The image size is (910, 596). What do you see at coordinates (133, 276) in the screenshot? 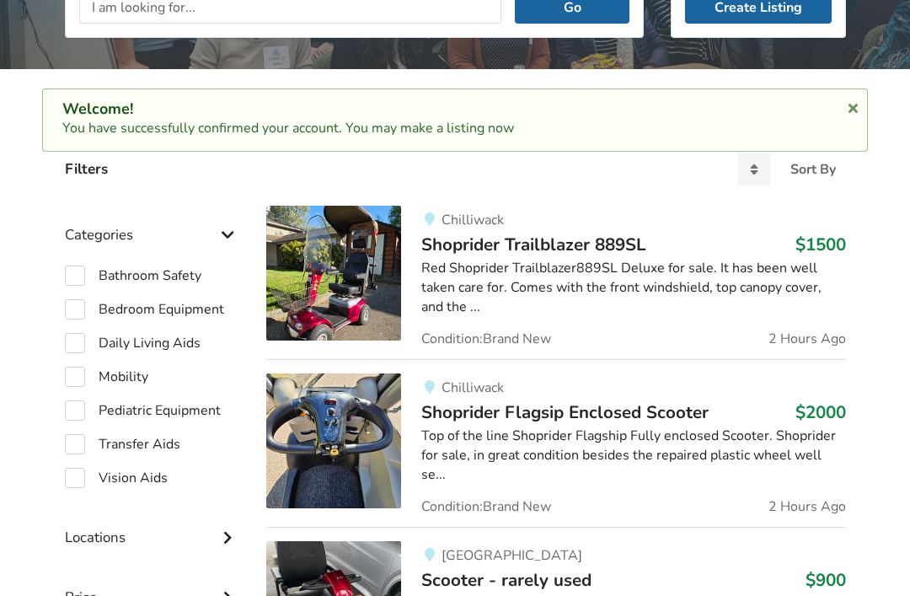
I see `label: Bathroom Safety` at bounding box center [133, 276].